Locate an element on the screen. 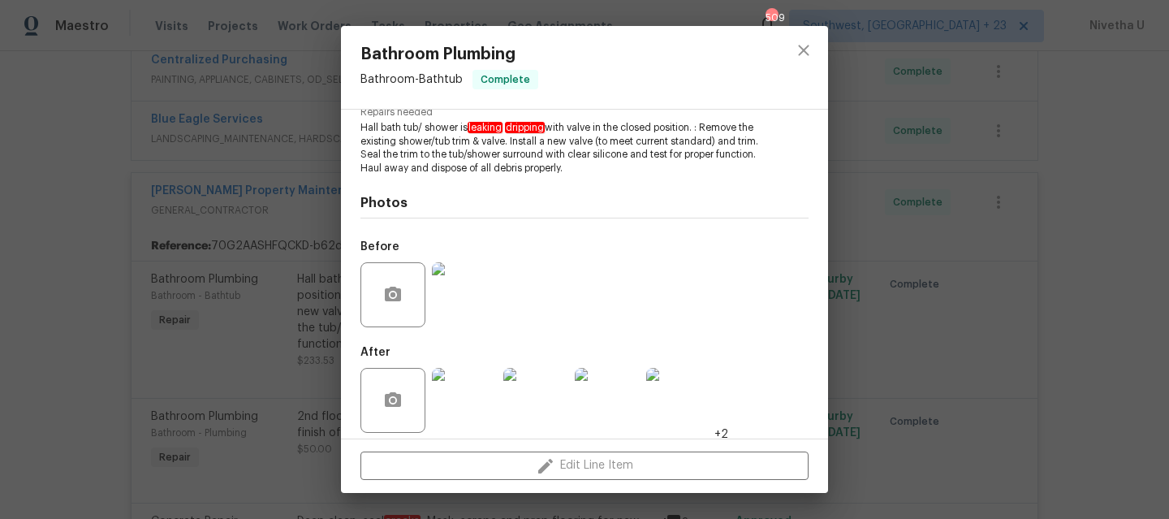 Image resolution: width=1169 pixels, height=519 pixels. span: +2 is located at coordinates (721, 434).